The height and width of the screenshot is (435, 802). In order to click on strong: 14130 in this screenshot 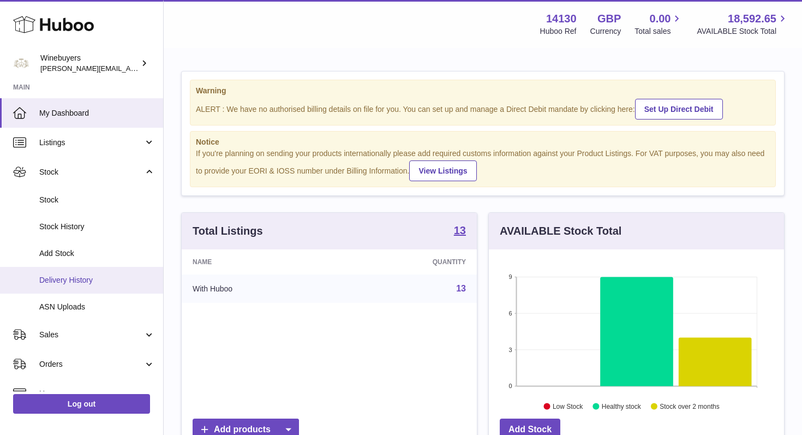, I will do `click(562, 19)`.